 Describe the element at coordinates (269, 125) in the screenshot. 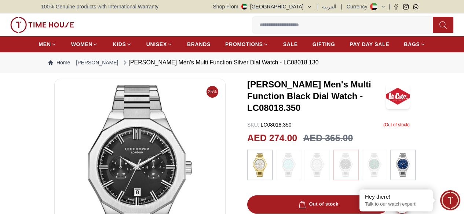

I see `p: LC08018.350` at that location.